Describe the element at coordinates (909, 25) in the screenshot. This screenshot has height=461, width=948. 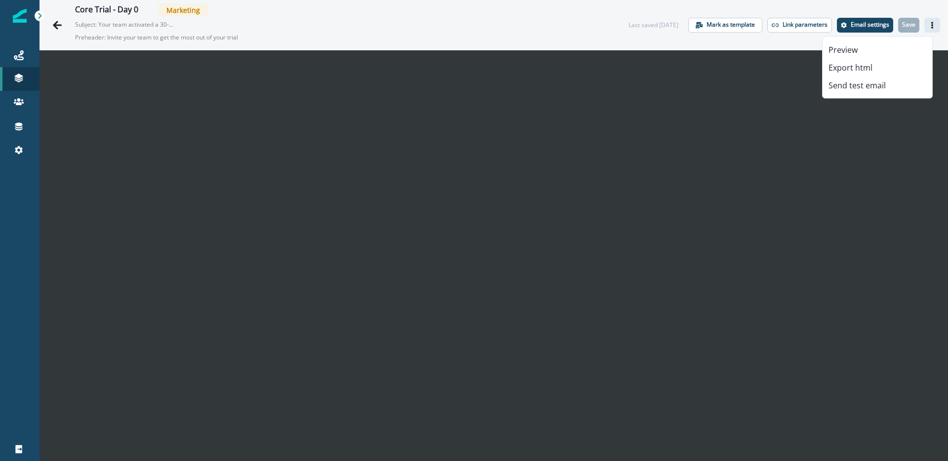
I see `p: Save` at that location.